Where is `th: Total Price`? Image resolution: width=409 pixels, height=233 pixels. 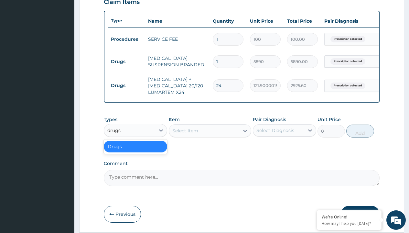 th: Total Price is located at coordinates (302, 21).